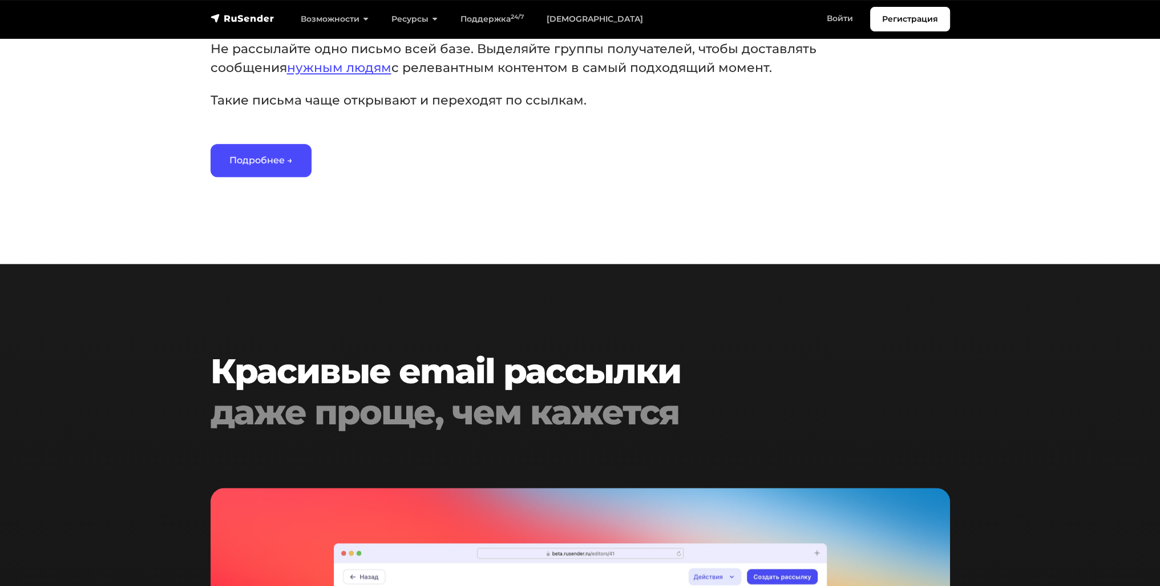 The width and height of the screenshot is (1160, 586). Describe the element at coordinates (840, 18) in the screenshot. I see `a: Войти` at that location.